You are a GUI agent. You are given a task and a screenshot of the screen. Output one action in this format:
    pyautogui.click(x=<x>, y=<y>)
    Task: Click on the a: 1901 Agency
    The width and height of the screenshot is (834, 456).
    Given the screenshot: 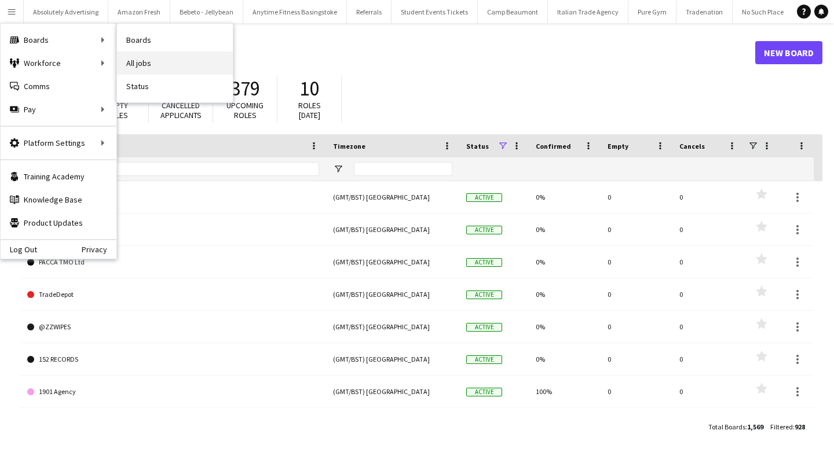 What is the action you would take?
    pyautogui.click(x=173, y=392)
    